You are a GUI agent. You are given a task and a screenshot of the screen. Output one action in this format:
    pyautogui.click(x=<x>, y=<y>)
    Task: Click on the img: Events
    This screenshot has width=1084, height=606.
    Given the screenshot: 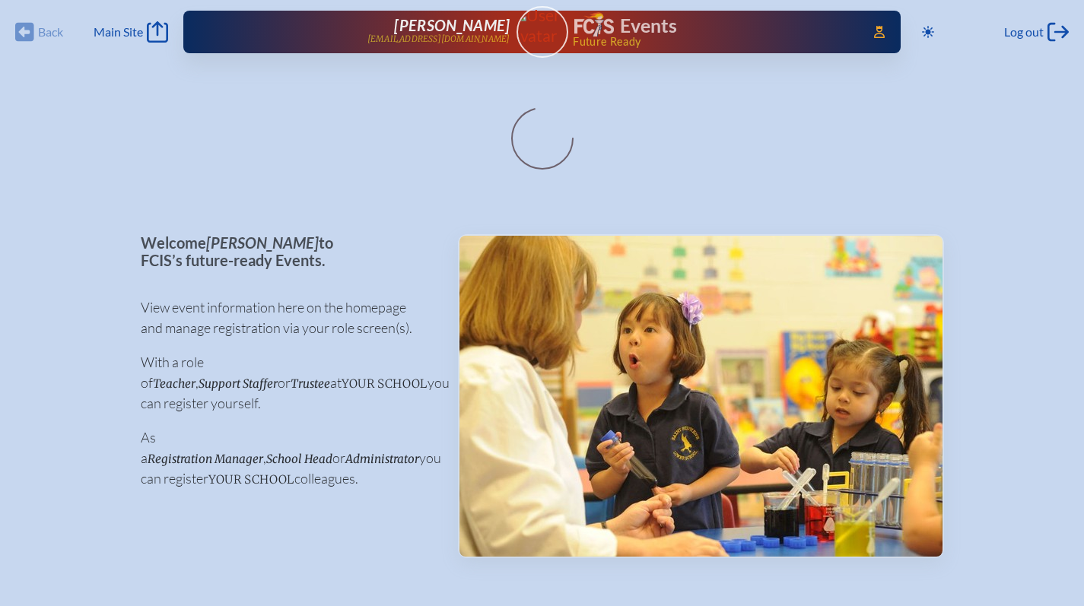 What is the action you would take?
    pyautogui.click(x=701, y=396)
    